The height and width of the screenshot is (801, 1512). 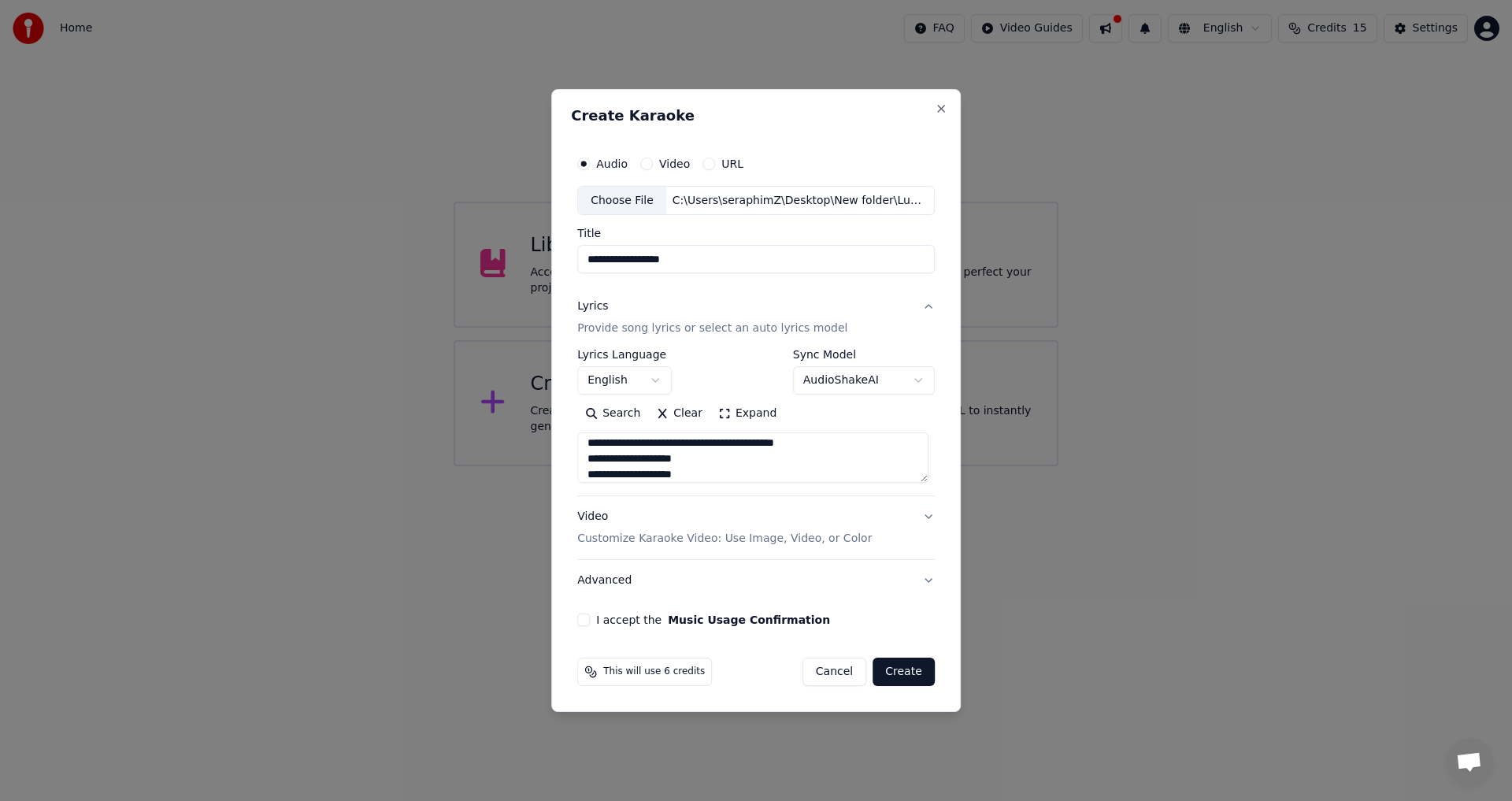 I want to click on div: Lyrics, so click(x=592, y=307).